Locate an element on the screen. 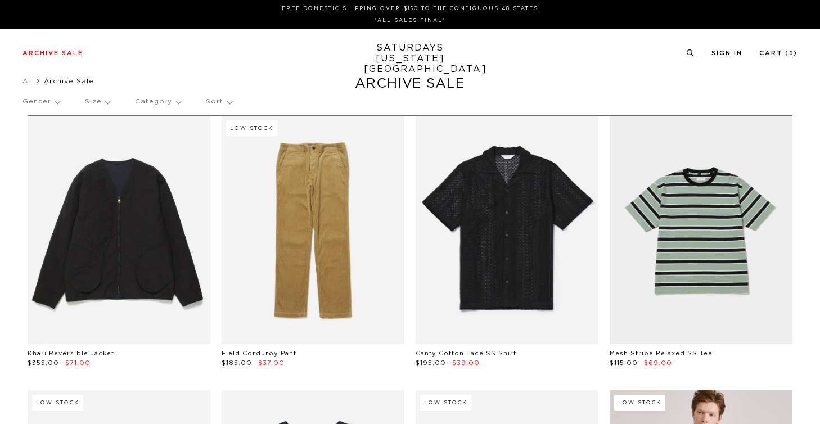 The height and width of the screenshot is (424, 820). a: Field Corduroy Pant is located at coordinates (259, 353).